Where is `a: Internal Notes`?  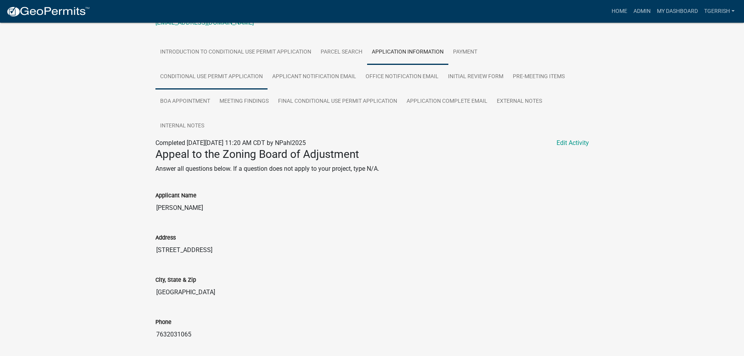
a: Internal Notes is located at coordinates (182, 126).